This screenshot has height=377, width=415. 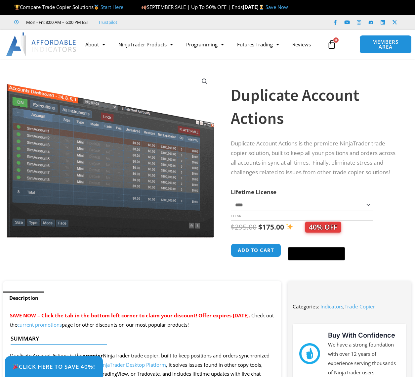 I want to click on span: Categories:, so click(x=306, y=306).